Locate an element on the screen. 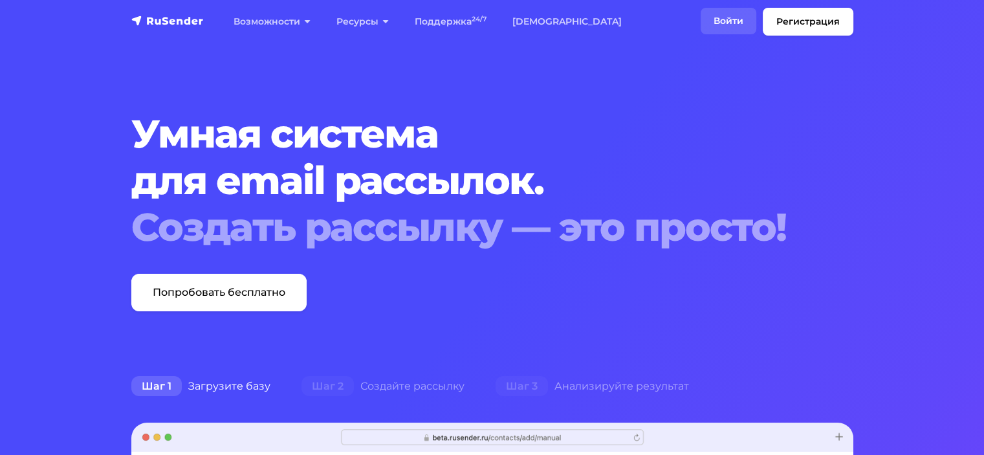  a: Ресурсы is located at coordinates (362, 21).